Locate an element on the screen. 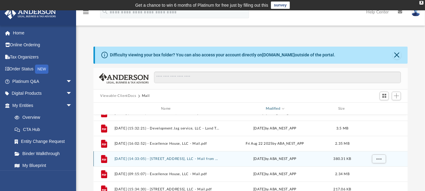 Image resolution: width=425 pixels, height=191 pixels. div: Difficulty viewing your box folder? You can also access your account directly on outside of the p... is located at coordinates (223, 55).